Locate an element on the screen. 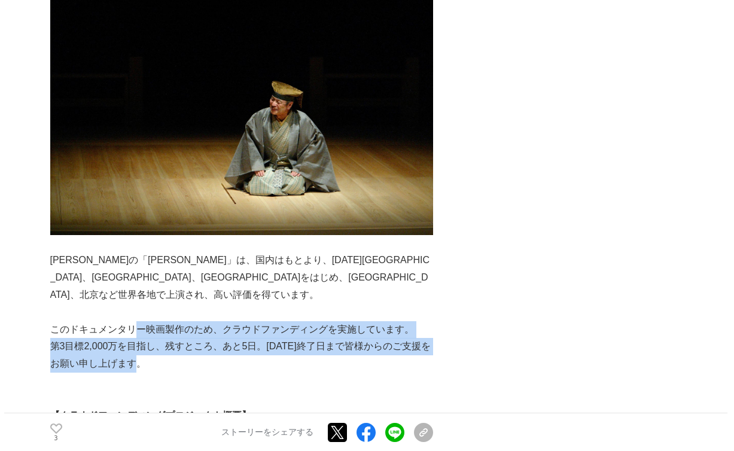  p: 3 is located at coordinates (56, 438).